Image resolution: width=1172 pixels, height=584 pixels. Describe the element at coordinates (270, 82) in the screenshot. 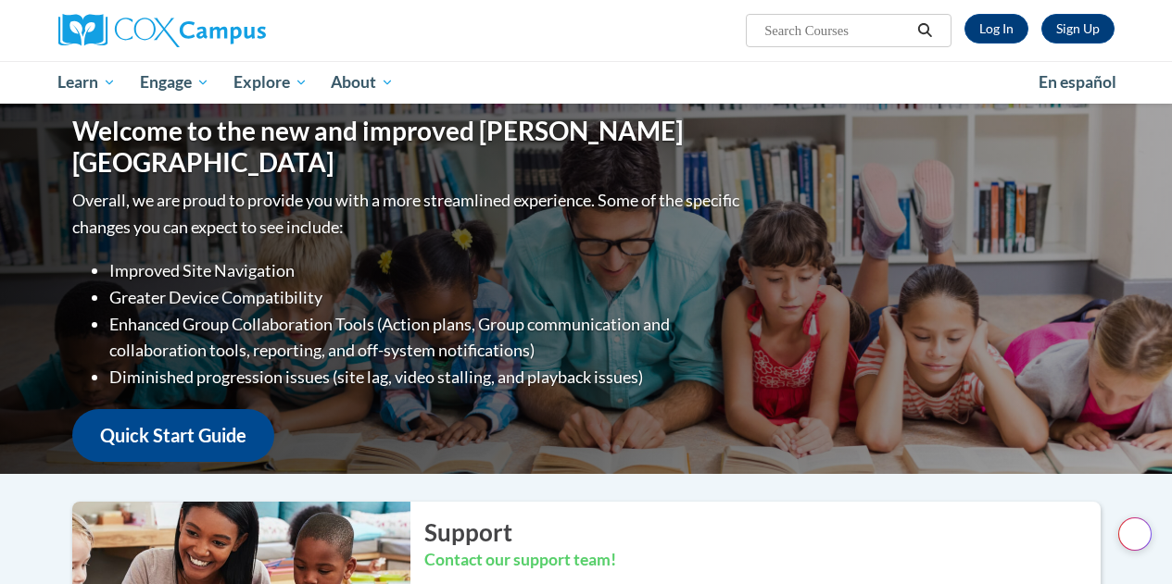

I see `a: Explore` at that location.